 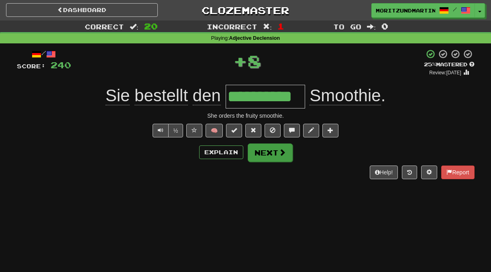 I want to click on strong: Adjective Declension, so click(x=254, y=38).